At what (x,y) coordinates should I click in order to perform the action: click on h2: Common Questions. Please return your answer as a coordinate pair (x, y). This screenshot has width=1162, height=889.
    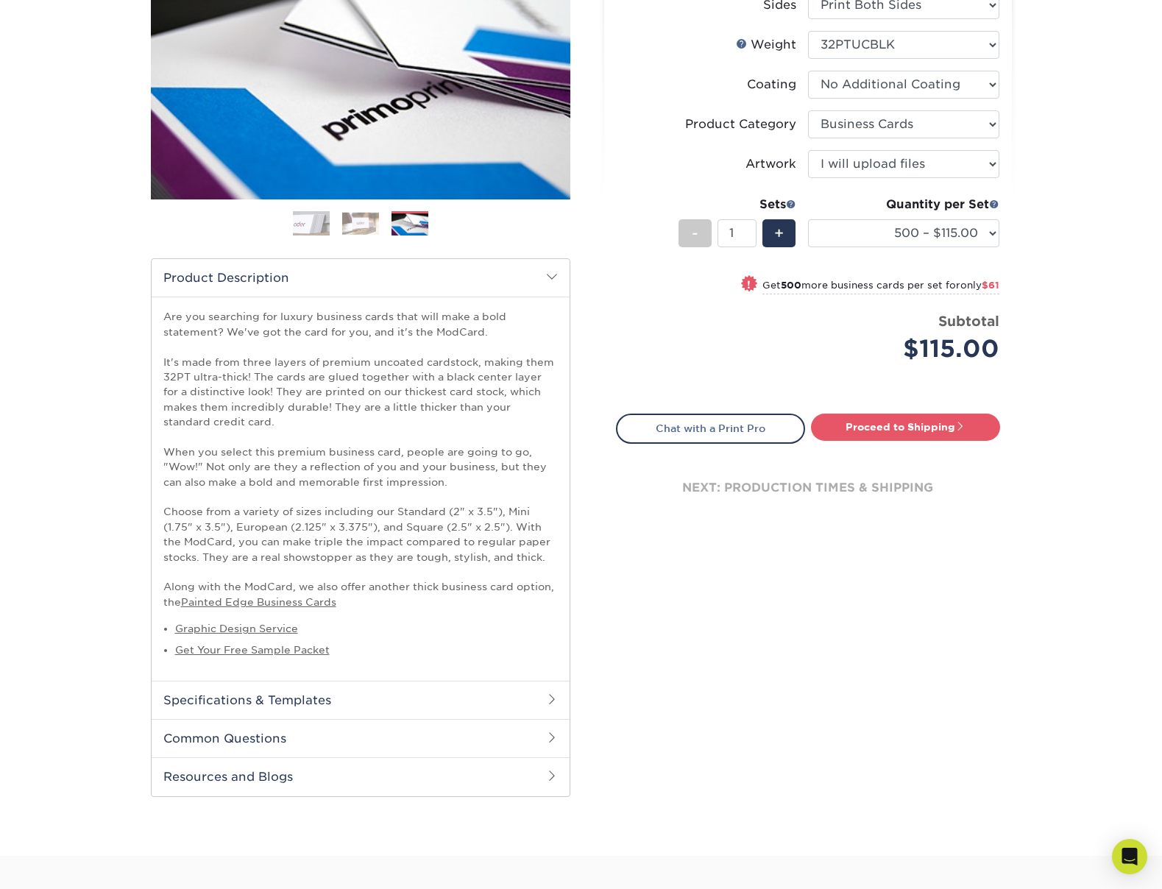
    Looking at the image, I should click on (361, 738).